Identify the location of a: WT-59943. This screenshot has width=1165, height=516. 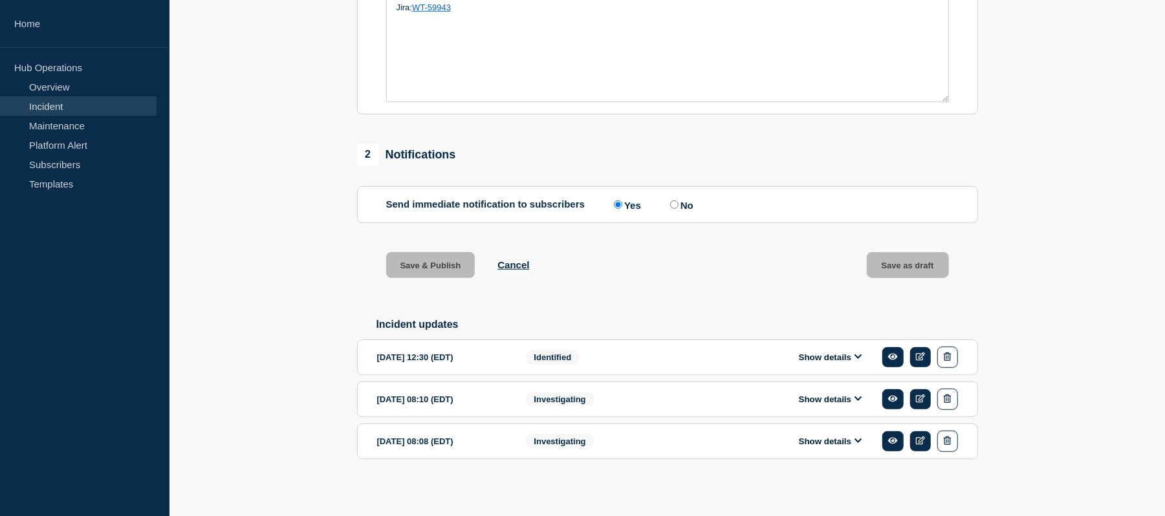
(431, 7).